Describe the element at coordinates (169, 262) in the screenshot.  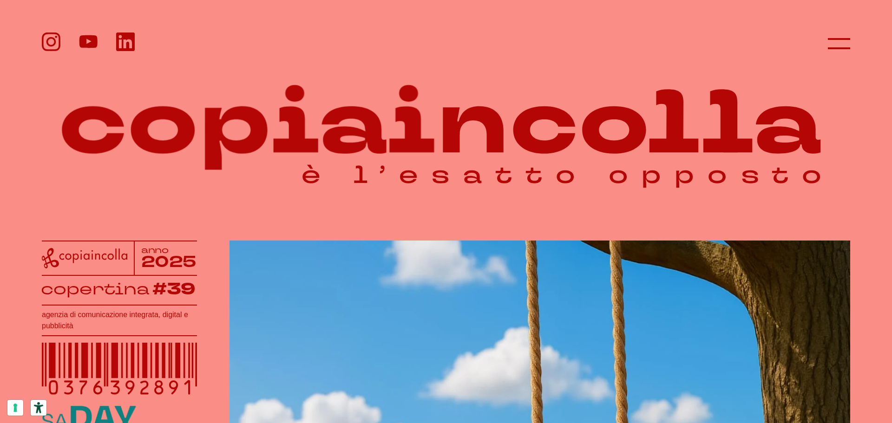
I see `tspan: 2025` at that location.